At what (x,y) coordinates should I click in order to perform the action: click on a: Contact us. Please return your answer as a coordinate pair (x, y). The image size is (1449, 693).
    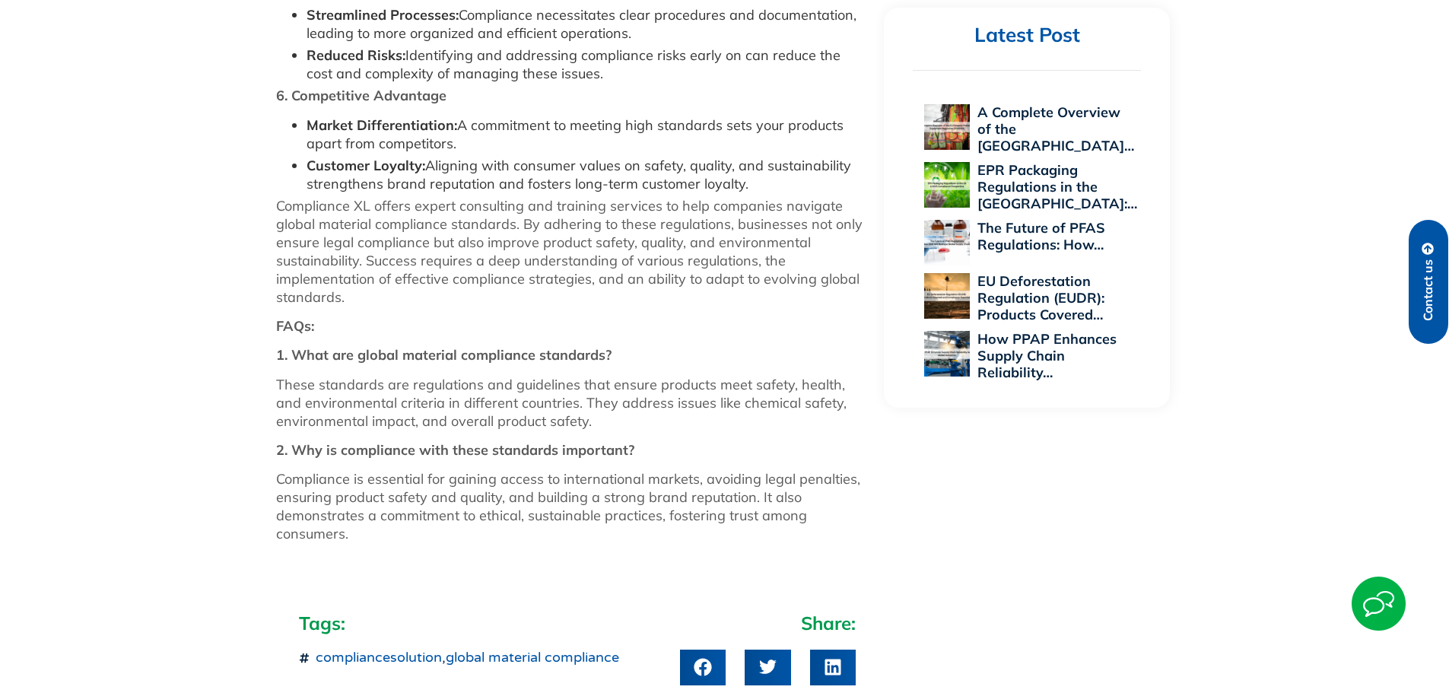
    Looking at the image, I should click on (1429, 281).